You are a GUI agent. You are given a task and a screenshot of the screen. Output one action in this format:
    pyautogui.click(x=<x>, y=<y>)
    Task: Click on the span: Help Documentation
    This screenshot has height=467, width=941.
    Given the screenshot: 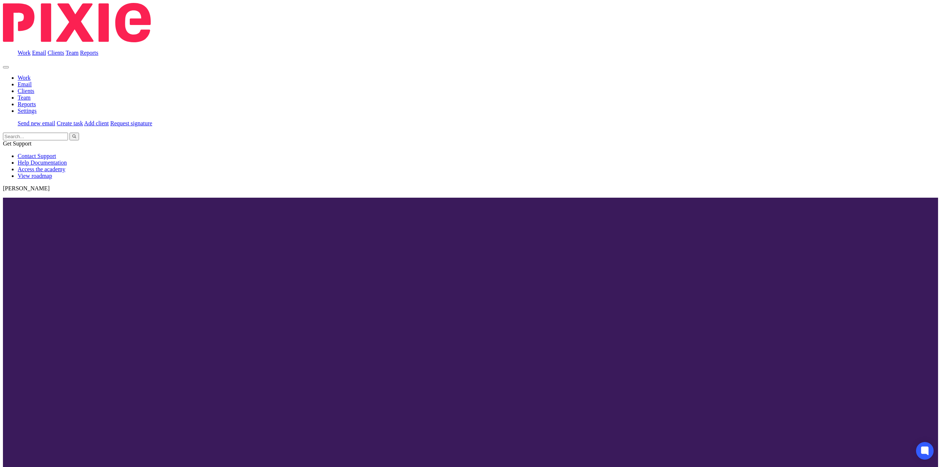 What is the action you would take?
    pyautogui.click(x=42, y=163)
    